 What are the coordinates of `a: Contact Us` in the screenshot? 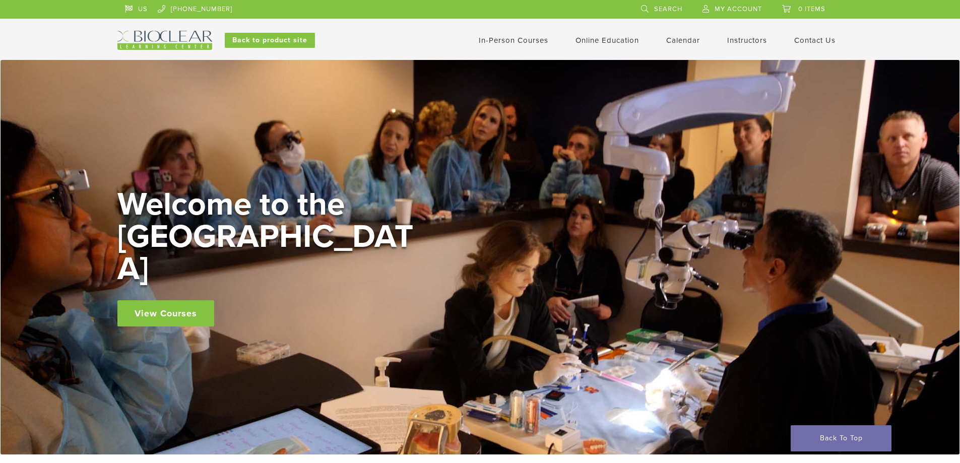 It's located at (815, 40).